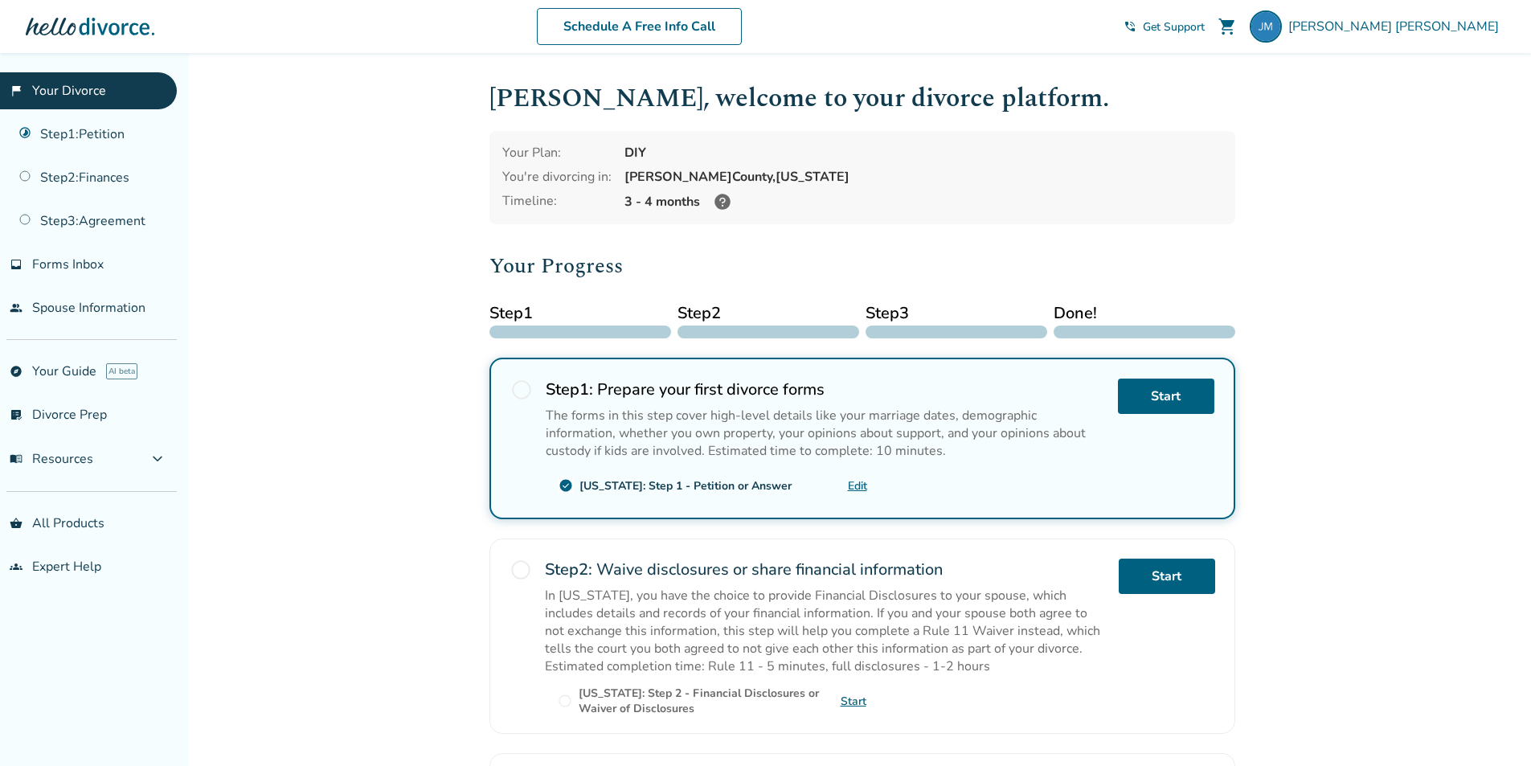 This screenshot has width=1531, height=766. Describe the element at coordinates (768, 313) in the screenshot. I see `span: Step 2` at that location.